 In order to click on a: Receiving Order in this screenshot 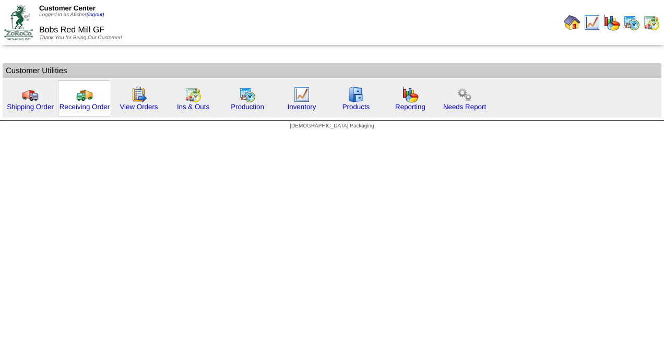, I will do `click(85, 106)`.